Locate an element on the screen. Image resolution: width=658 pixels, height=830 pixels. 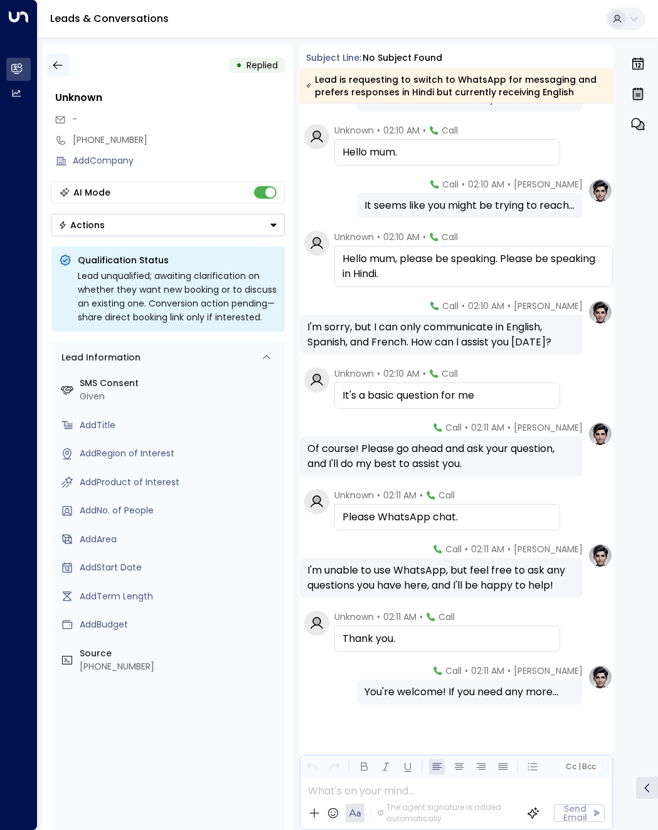
div: AddTerm Length is located at coordinates (179, 596).